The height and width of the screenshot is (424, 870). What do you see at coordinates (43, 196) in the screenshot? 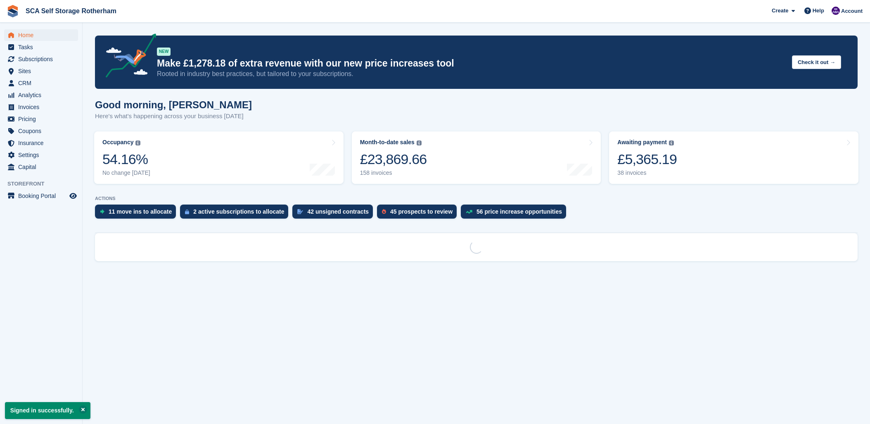
I see `span: Booking Portal` at bounding box center [43, 196].